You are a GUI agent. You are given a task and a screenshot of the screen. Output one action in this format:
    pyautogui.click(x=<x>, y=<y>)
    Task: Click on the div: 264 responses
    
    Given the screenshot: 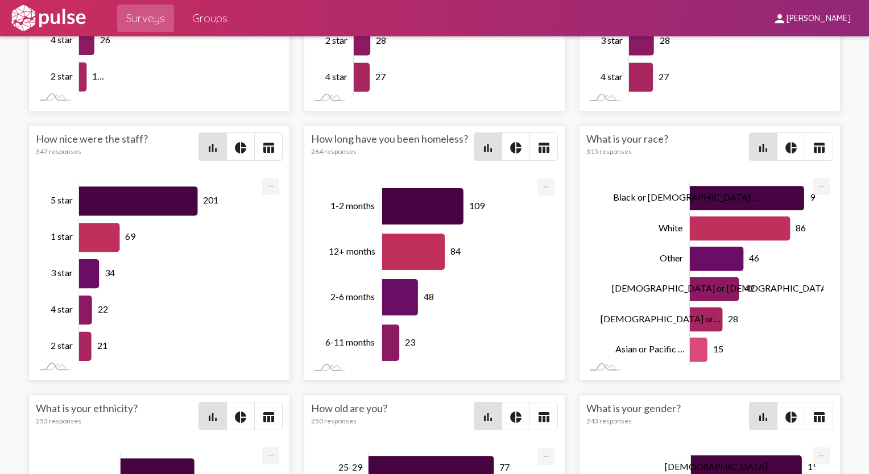 What is the action you would take?
    pyautogui.click(x=392, y=151)
    